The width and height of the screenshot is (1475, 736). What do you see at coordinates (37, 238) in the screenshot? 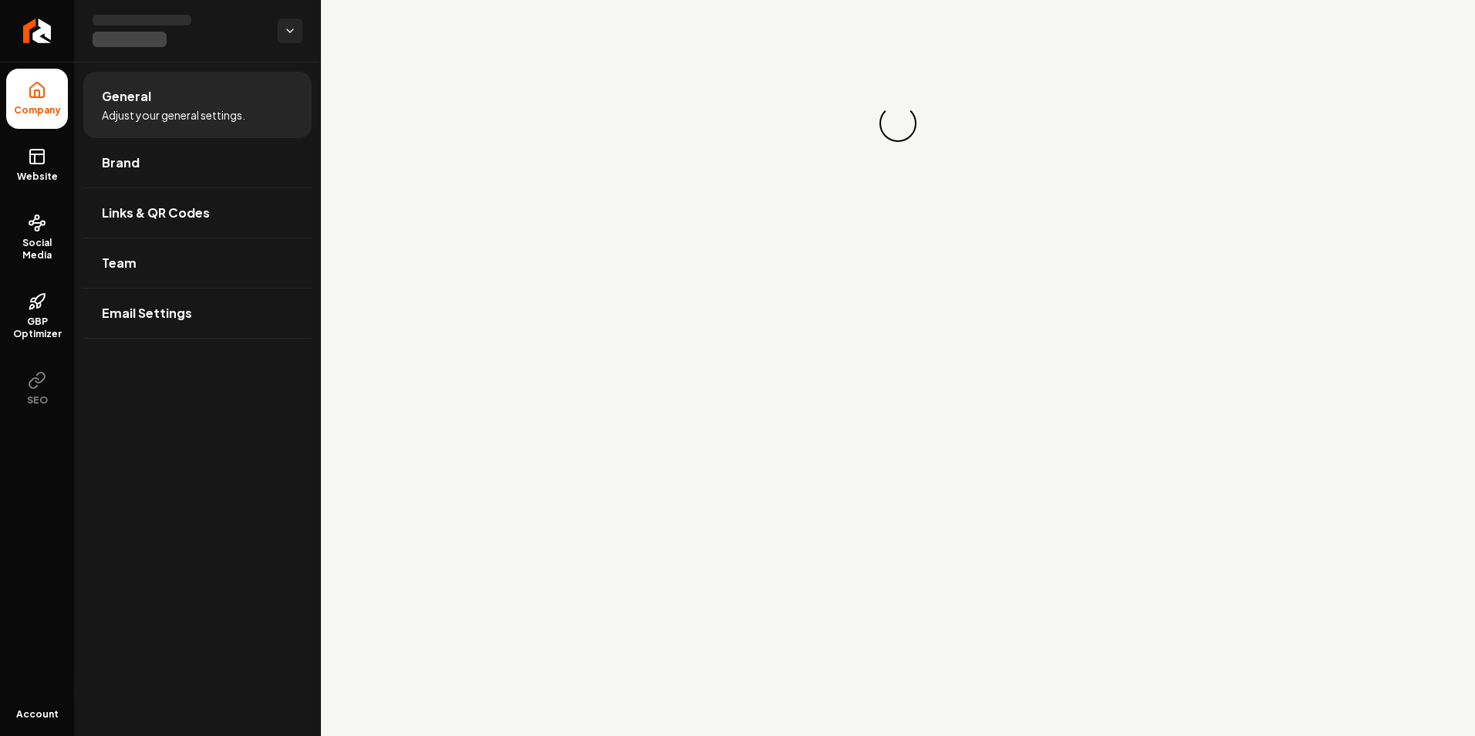
I see `a: Social Media` at bounding box center [37, 238].